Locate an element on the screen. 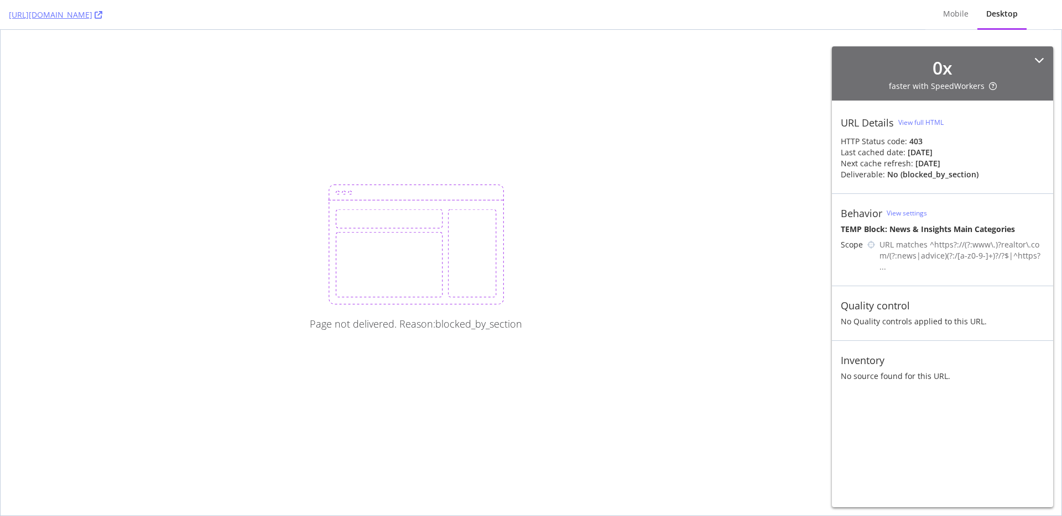  a: View settings is located at coordinates (906, 213).